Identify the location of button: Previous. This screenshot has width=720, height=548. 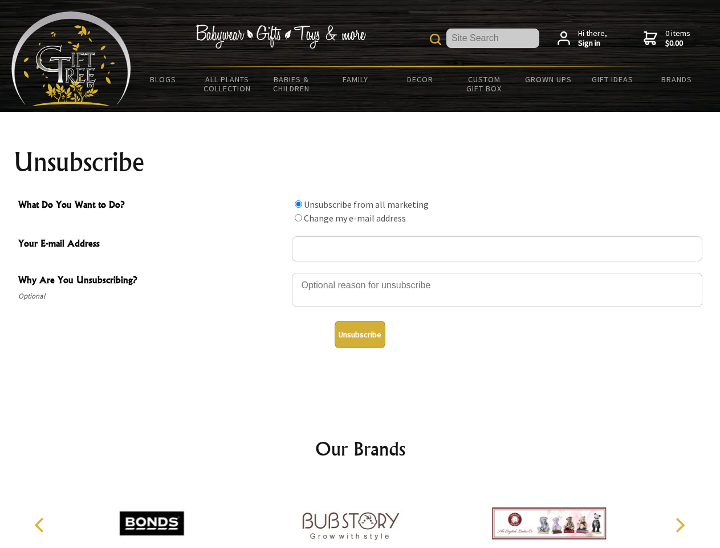
(41, 525).